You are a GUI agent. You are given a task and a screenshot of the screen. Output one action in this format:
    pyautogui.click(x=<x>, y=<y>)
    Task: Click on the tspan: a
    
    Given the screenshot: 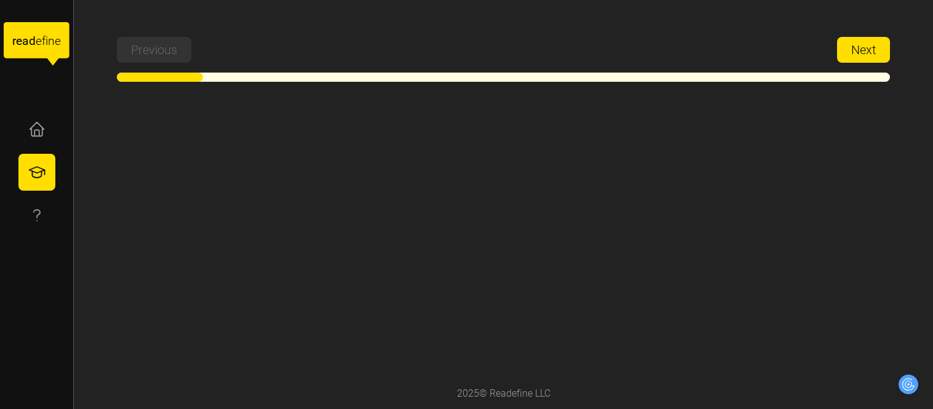 What is the action you would take?
    pyautogui.click(x=25, y=41)
    